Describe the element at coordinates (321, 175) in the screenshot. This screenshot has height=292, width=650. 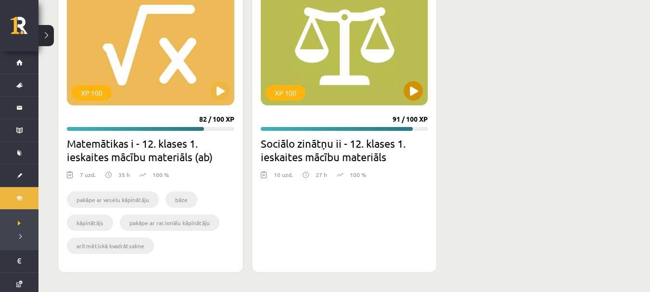
I see `p: 27 h` at that location.